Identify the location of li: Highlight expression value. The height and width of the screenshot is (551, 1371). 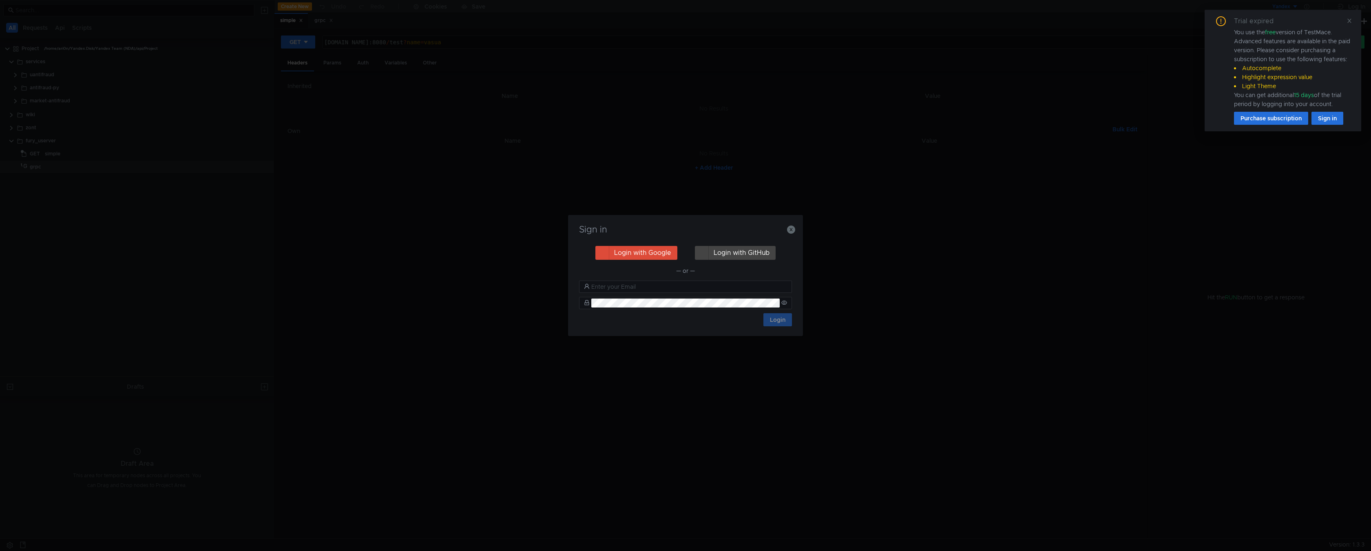
(1293, 77).